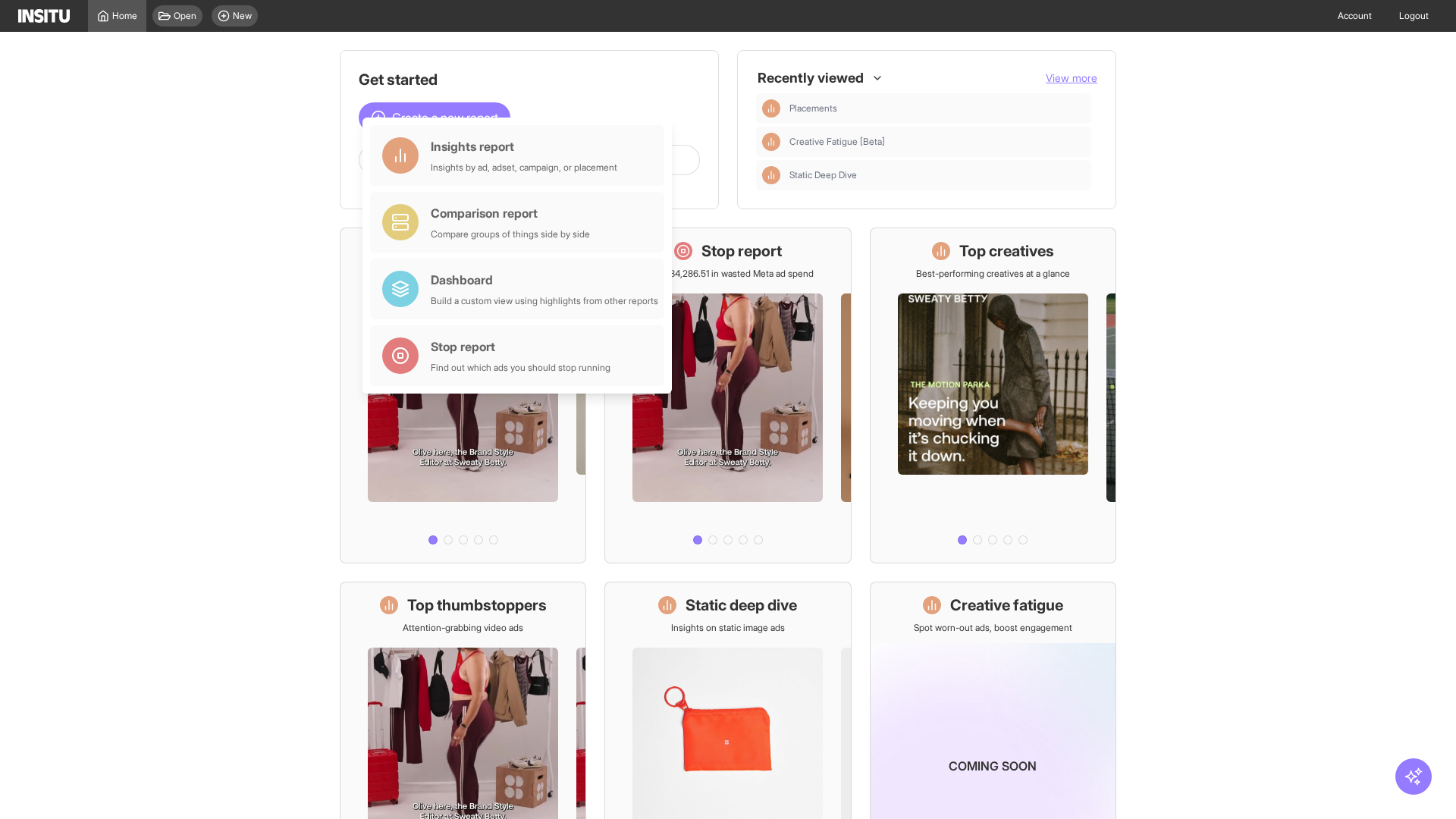 The width and height of the screenshot is (1456, 819). What do you see at coordinates (511, 234) in the screenshot?
I see `div: Compare groups of things side by side` at bounding box center [511, 234].